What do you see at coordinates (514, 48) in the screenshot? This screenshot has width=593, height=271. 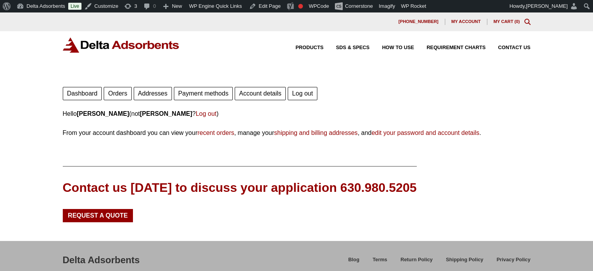 I see `span: Contact Us` at bounding box center [514, 48].